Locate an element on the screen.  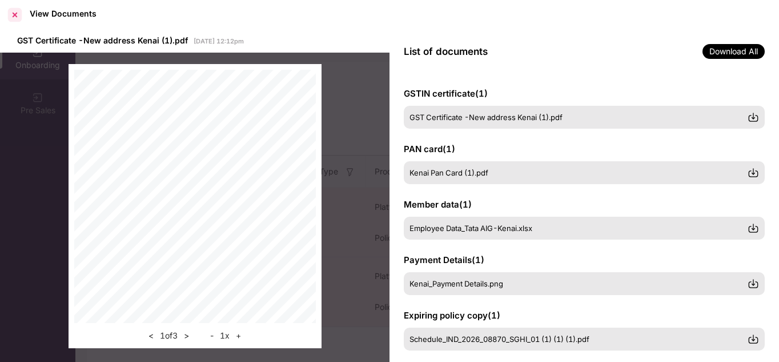
span: Payment Details ( 1 ) is located at coordinates (444, 259).